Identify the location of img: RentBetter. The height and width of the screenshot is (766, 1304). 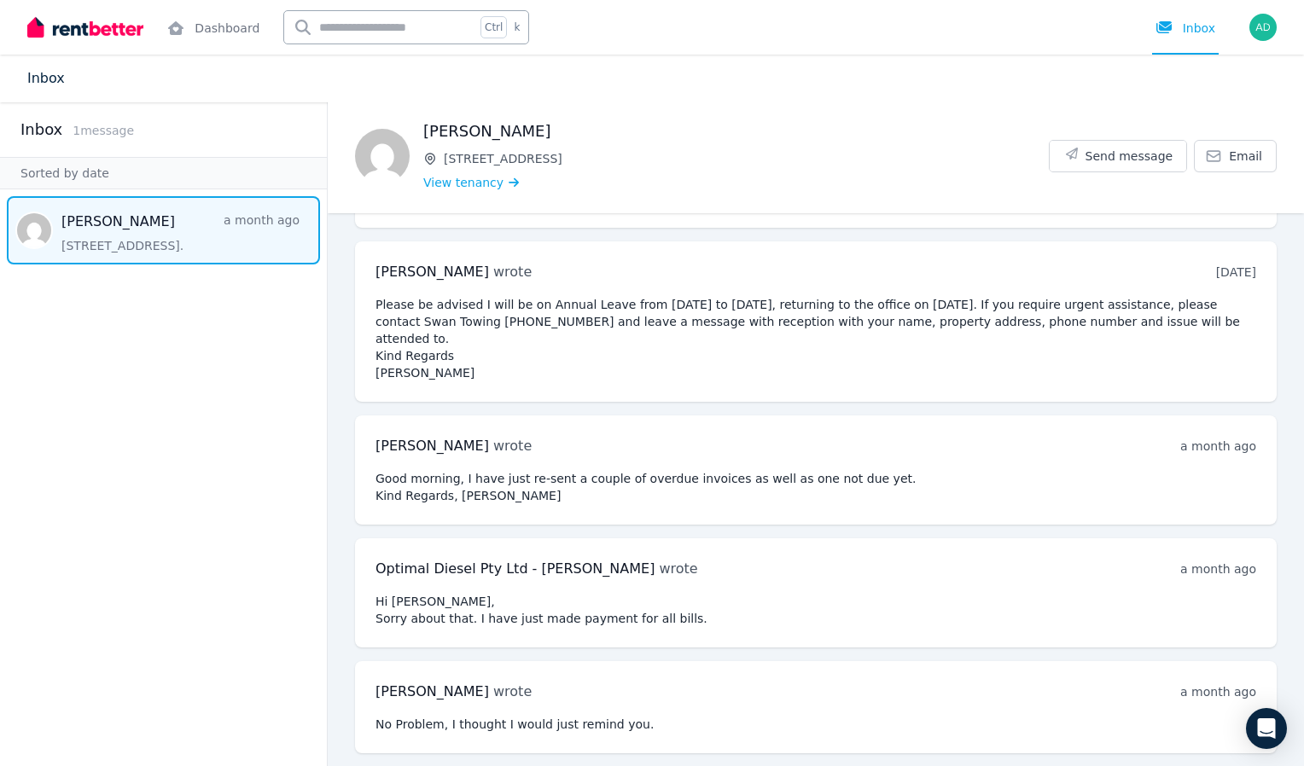
(85, 27).